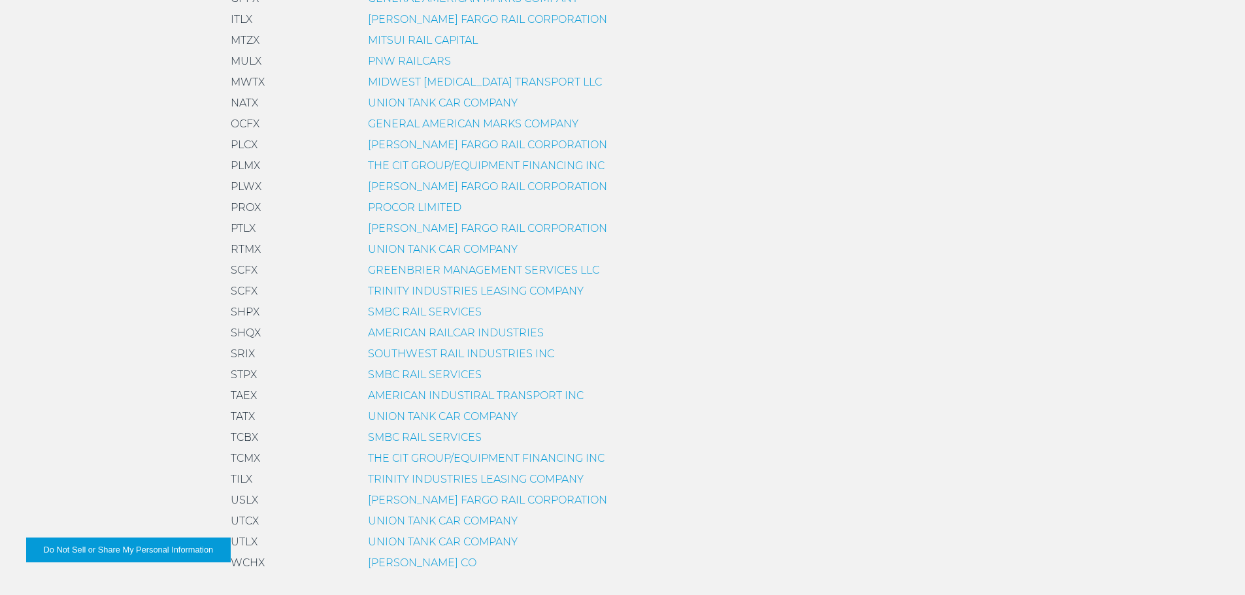 The image size is (1245, 595). Describe the element at coordinates (245, 165) in the screenshot. I see `span: PLMX` at that location.